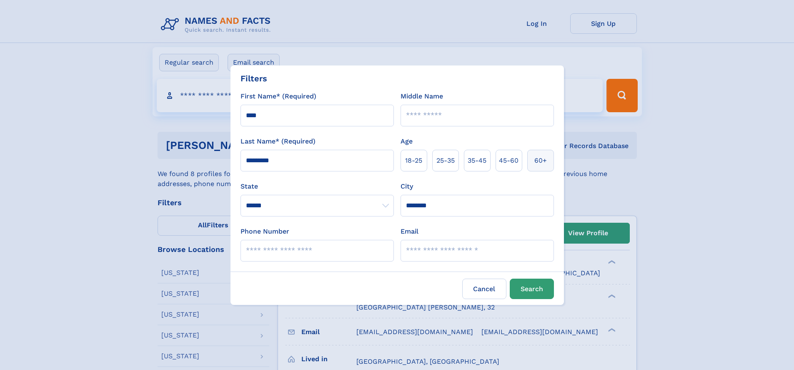 Image resolution: width=794 pixels, height=370 pixels. Describe the element at coordinates (477, 160) in the screenshot. I see `span: 35‑45` at that location.